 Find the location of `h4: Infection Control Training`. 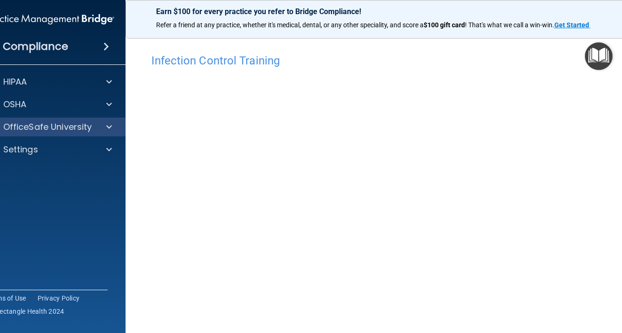

h4: Infection Control Training is located at coordinates (386, 61).